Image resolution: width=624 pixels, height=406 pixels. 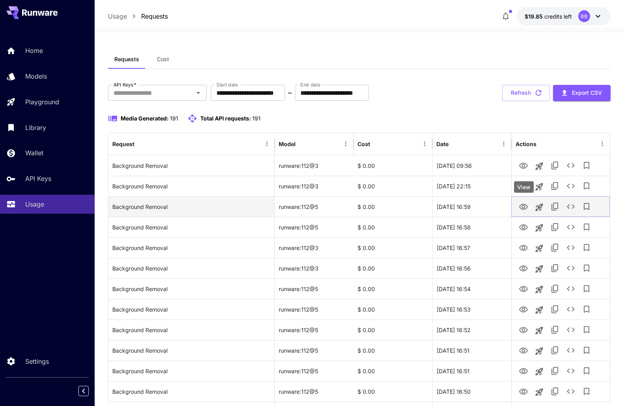 I want to click on p: Library, so click(x=36, y=127).